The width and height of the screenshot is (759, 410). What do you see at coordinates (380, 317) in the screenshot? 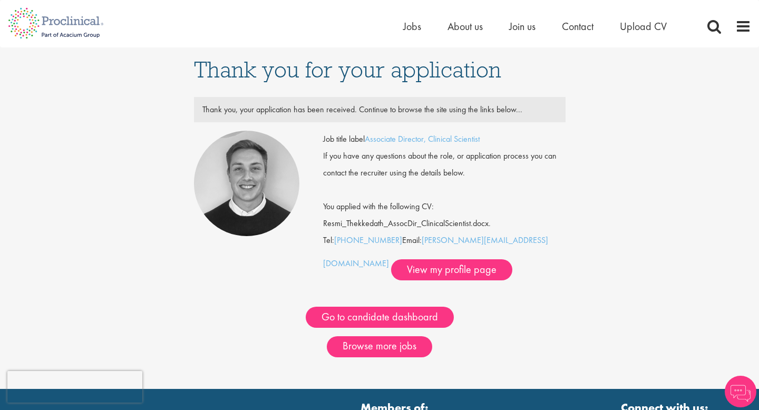
I see `a: Go to candidate dashboard` at bounding box center [380, 317].